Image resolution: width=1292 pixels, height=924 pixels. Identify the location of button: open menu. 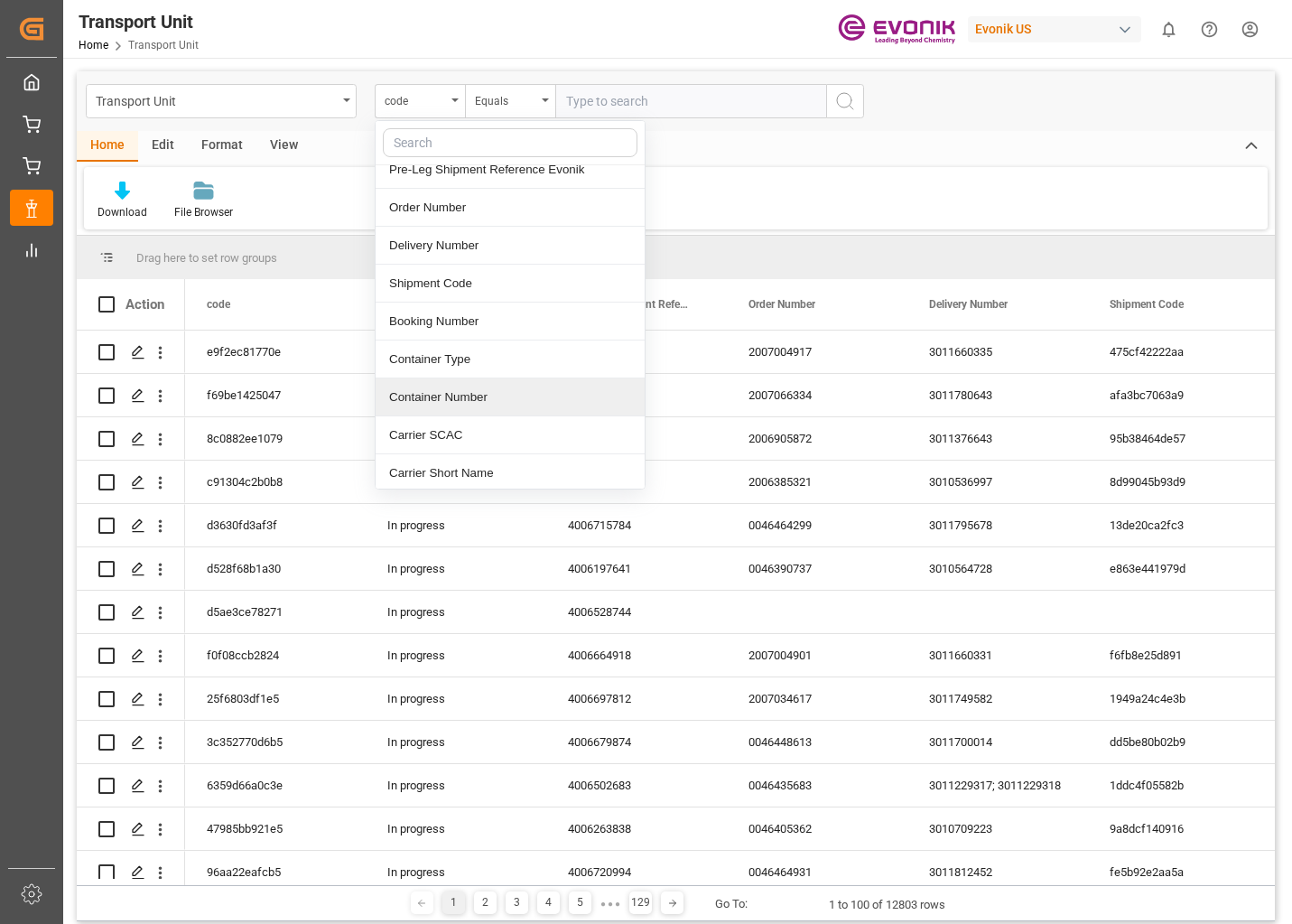
(221, 101).